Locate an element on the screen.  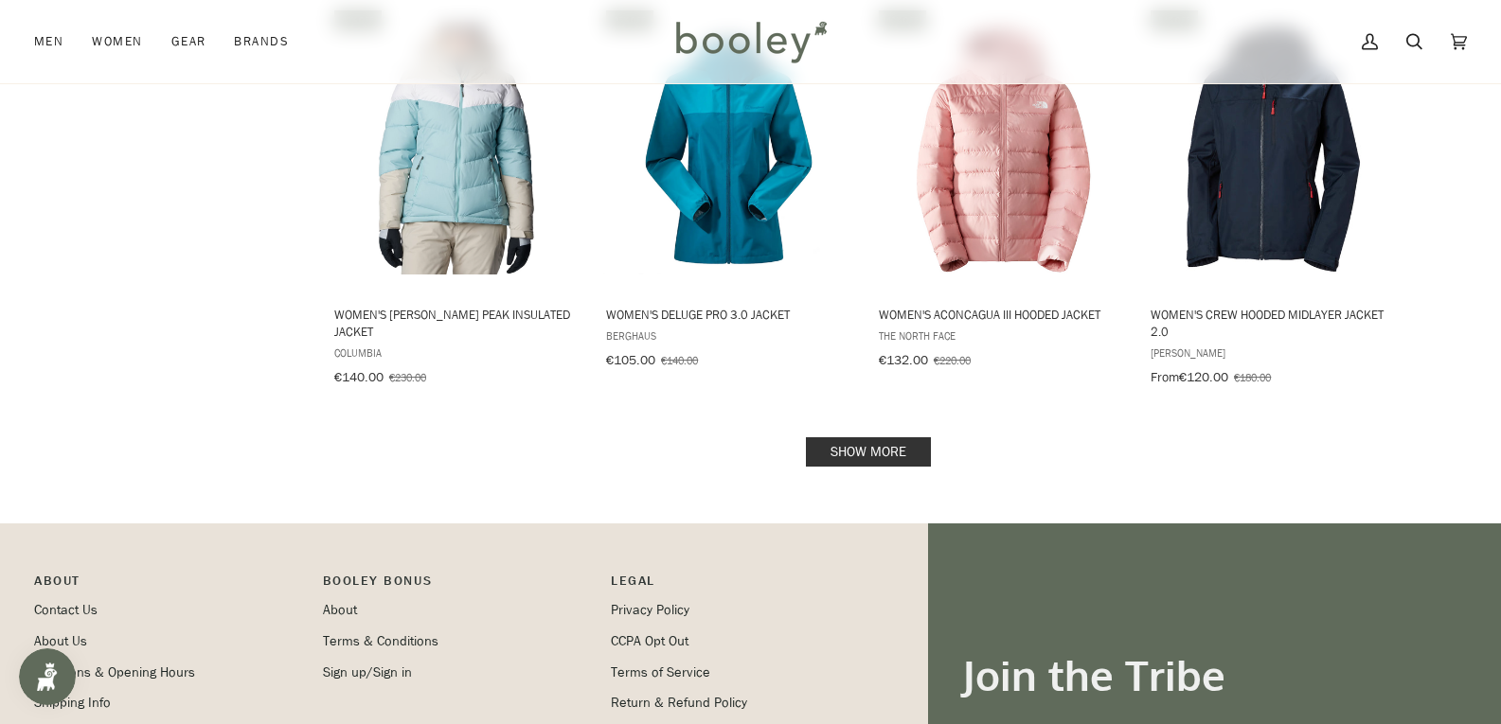
a: Terms & Conditions is located at coordinates (381, 641).